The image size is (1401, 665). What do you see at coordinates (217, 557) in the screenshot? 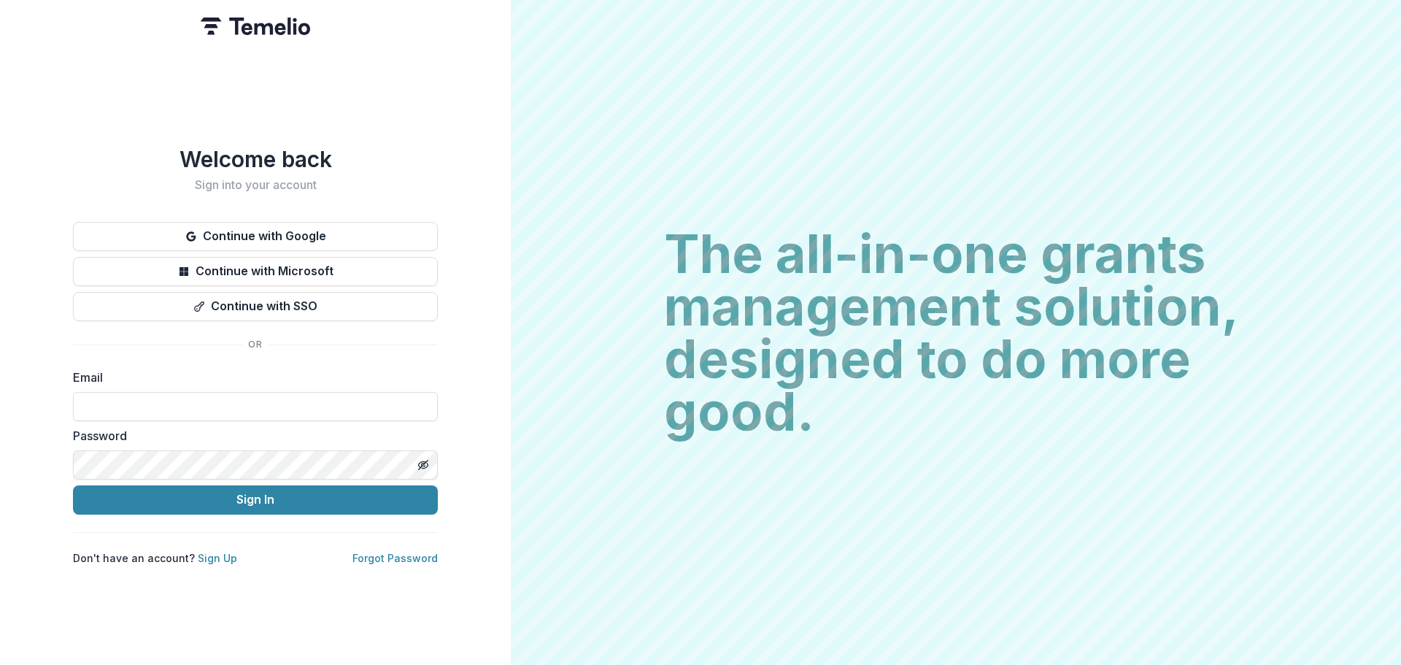
I see `a: Sign Up` at bounding box center [217, 557].